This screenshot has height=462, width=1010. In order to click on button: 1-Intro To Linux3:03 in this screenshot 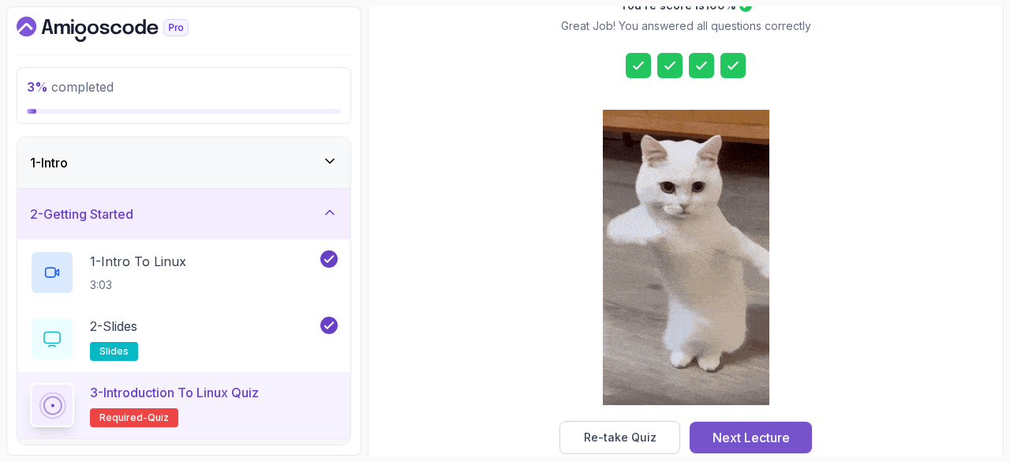, I will do `click(184, 272)`.